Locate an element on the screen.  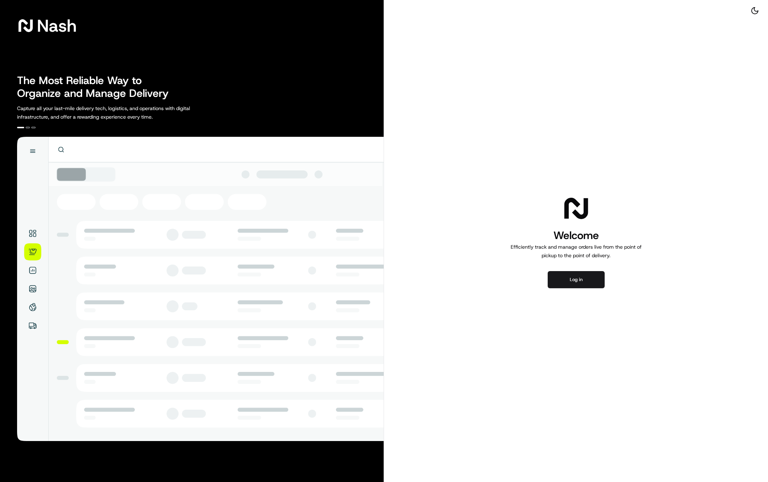
h1: Welcome is located at coordinates (576, 235).